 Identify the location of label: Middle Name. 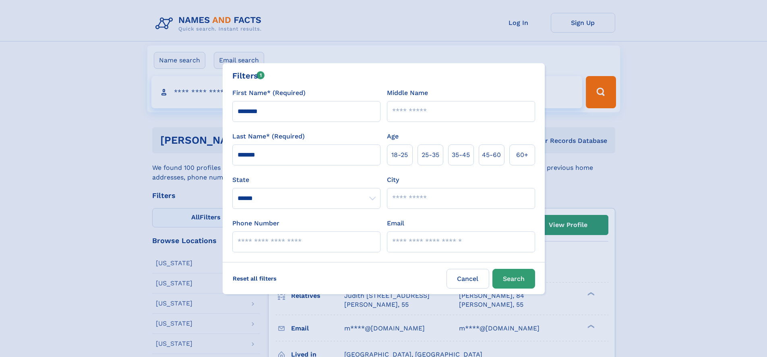
(408, 93).